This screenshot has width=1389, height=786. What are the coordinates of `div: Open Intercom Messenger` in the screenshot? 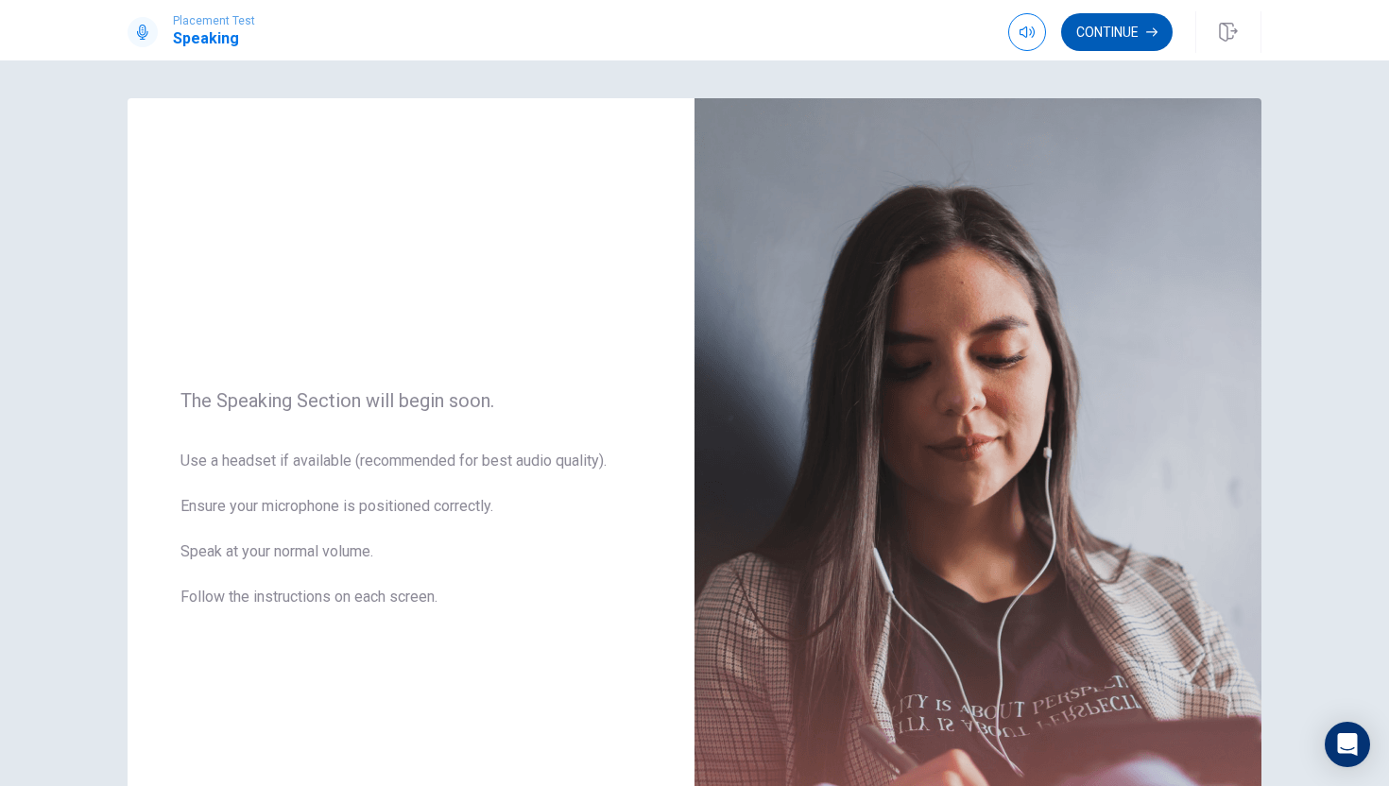 It's located at (1348, 745).